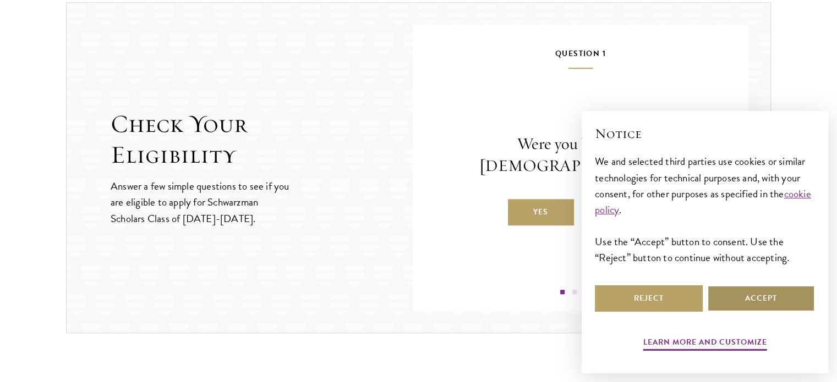 The height and width of the screenshot is (382, 837). What do you see at coordinates (541, 212) in the screenshot?
I see `label: Yes` at bounding box center [541, 212].